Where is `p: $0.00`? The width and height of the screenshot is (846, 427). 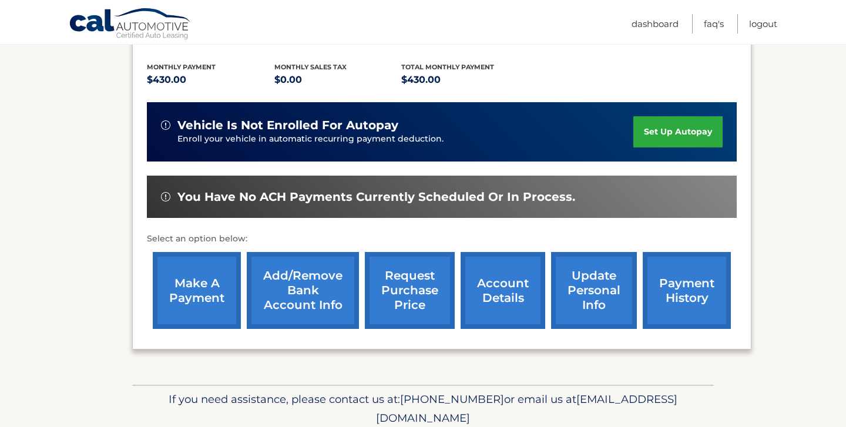
p: $0.00 is located at coordinates (338, 80).